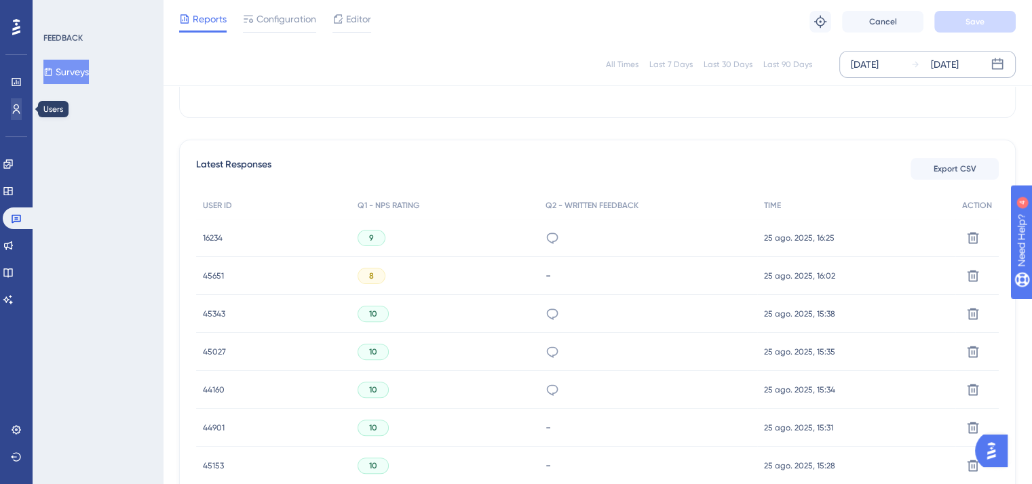 The height and width of the screenshot is (484, 1032). What do you see at coordinates (799, 466) in the screenshot?
I see `span: 25 ago. 2025, 15:28` at bounding box center [799, 466].